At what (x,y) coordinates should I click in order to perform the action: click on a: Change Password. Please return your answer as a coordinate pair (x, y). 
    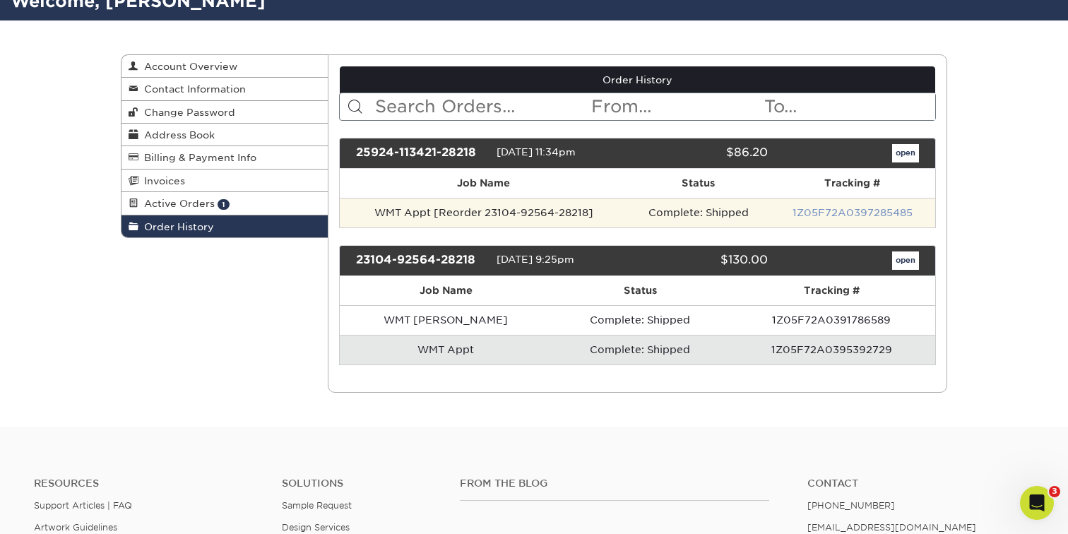
    Looking at the image, I should click on (225, 112).